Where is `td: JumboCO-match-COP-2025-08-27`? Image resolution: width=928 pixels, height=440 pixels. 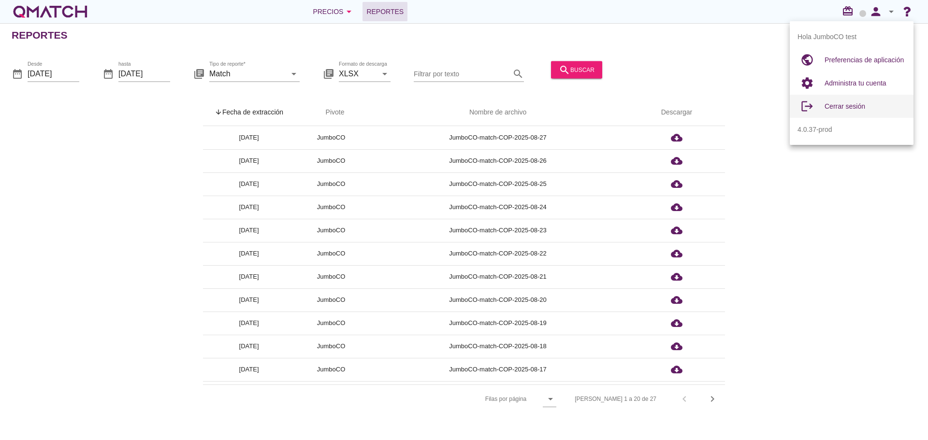 td: JumboCO-match-COP-2025-08-27 is located at coordinates (498, 138).